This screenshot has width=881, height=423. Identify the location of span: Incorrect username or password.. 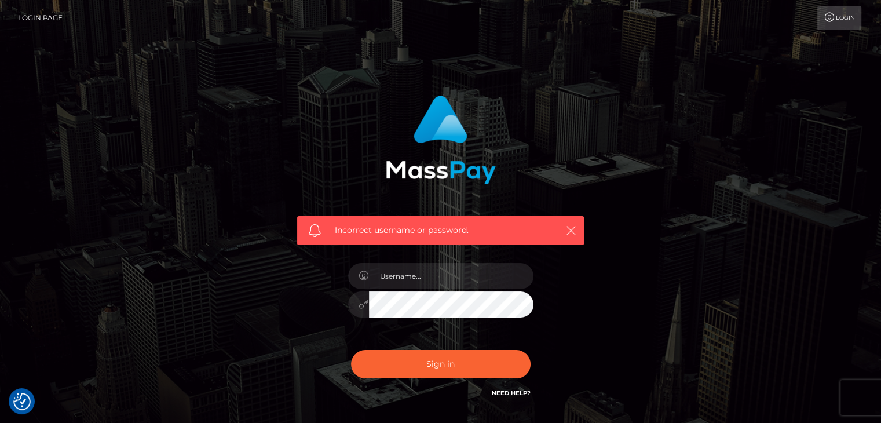
(440, 230).